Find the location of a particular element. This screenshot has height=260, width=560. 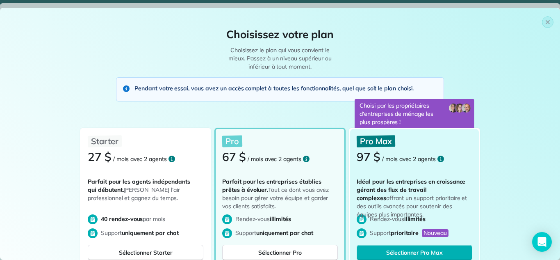

span: Parfait pour les entreprises établies prêtes à évoluer. is located at coordinates (272, 185).